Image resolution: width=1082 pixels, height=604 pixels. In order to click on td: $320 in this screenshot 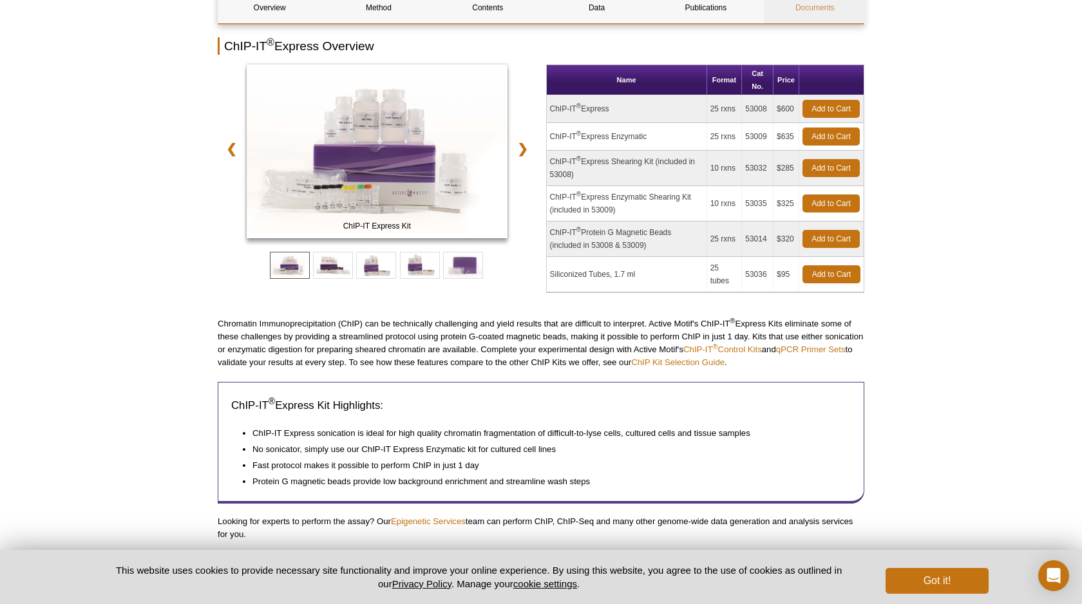, I will do `click(786, 239)`.